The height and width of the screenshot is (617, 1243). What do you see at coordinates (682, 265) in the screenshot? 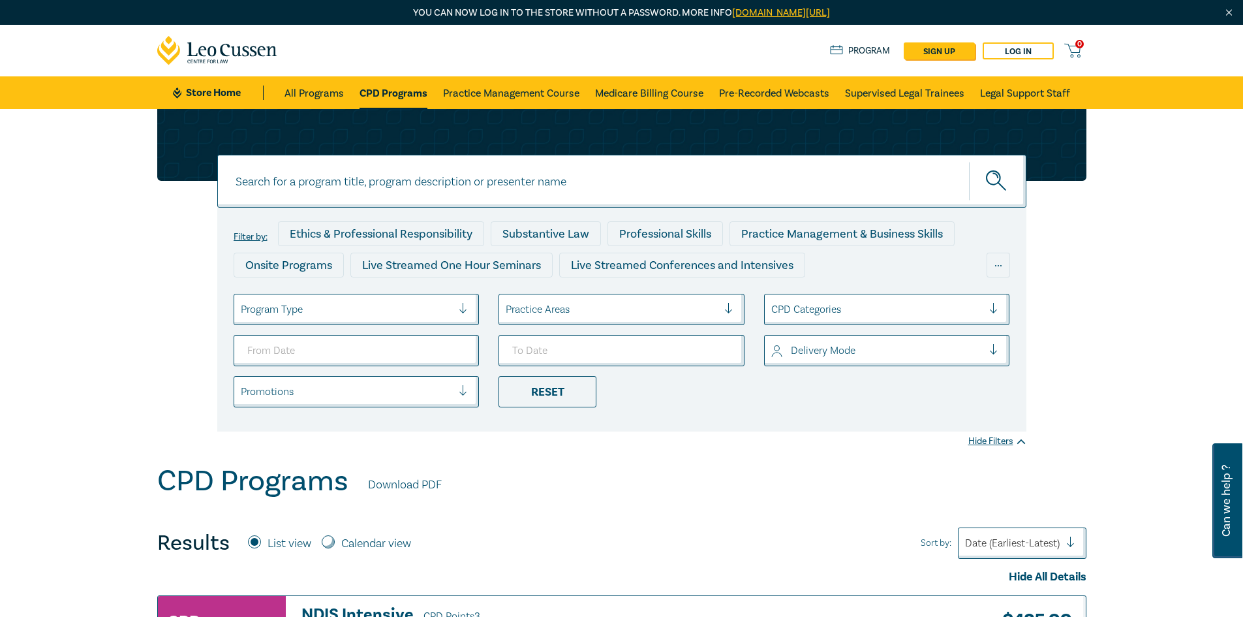
I see `div: Live Streamed Conferences and Intensives` at bounding box center [682, 265].